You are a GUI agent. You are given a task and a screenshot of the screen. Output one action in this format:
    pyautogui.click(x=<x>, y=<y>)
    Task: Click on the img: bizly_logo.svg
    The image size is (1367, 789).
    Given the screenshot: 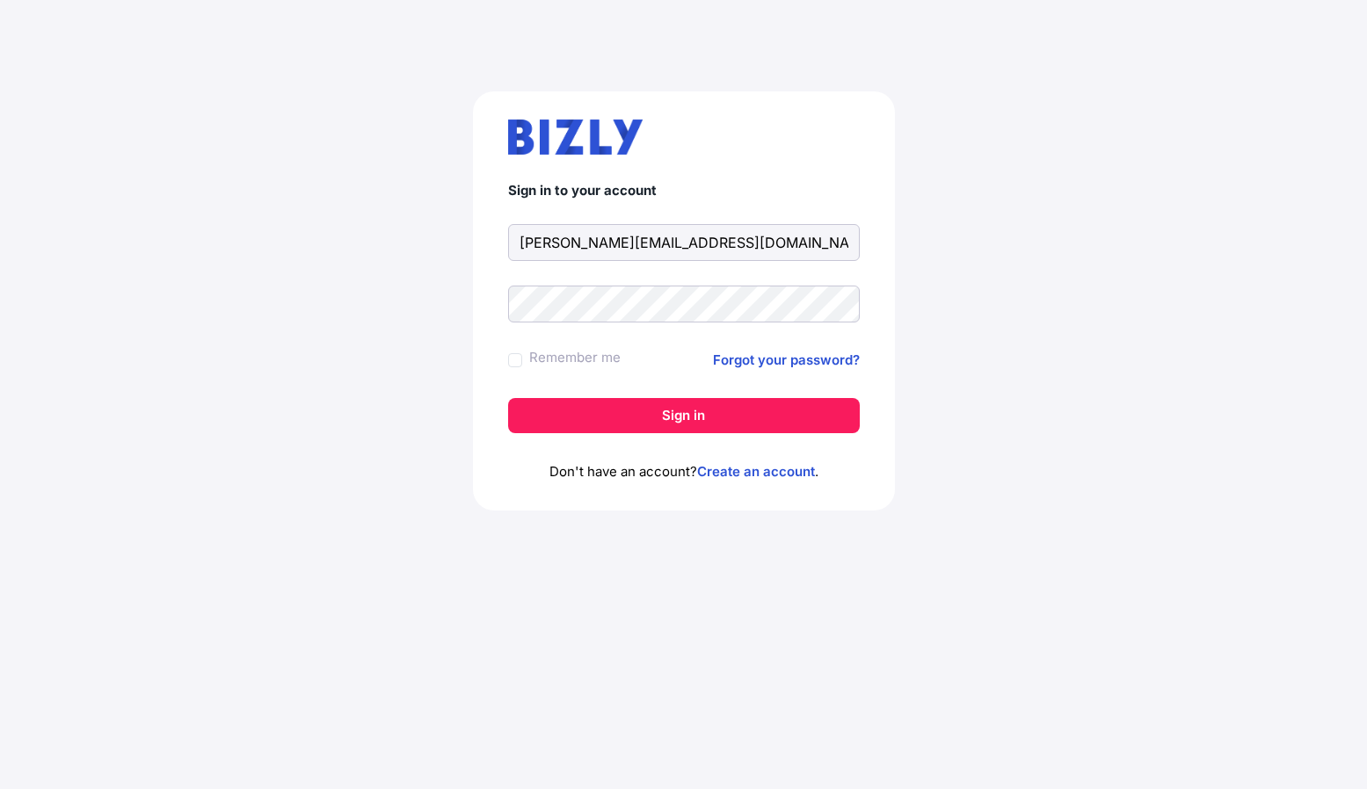 What is the action you would take?
    pyautogui.click(x=576, y=137)
    